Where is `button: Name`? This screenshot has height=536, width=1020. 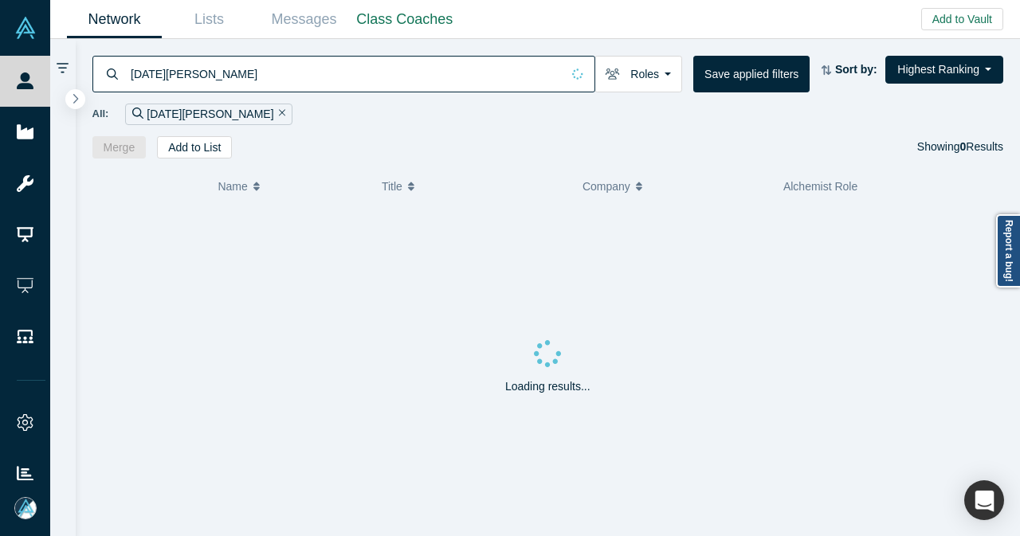
button: Name is located at coordinates (291, 186).